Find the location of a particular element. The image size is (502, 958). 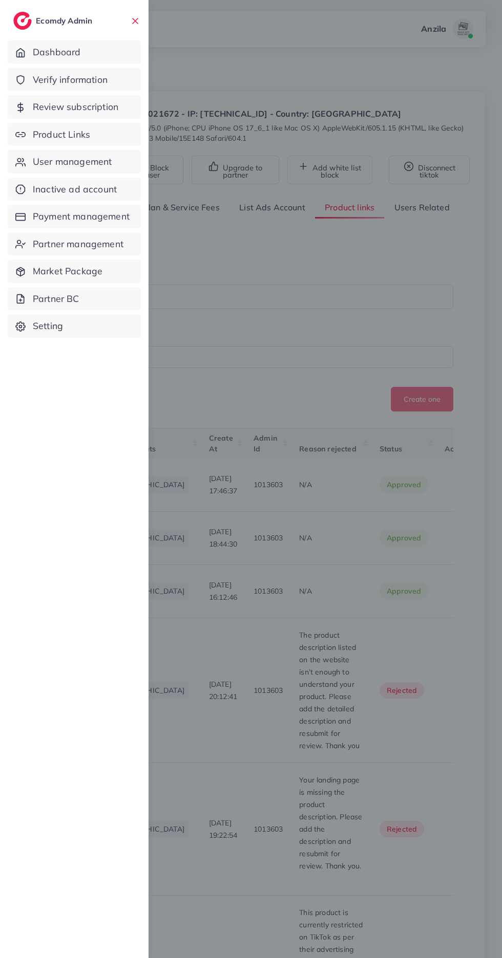

span: Review subscription is located at coordinates (75, 107).